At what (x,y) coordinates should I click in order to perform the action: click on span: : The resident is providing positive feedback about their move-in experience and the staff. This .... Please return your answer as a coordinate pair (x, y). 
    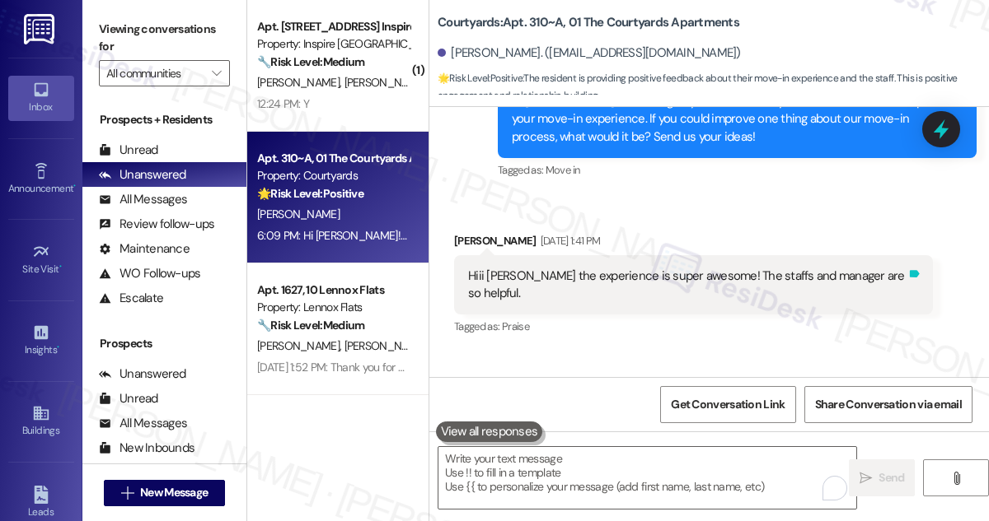
    Looking at the image, I should click on (713, 87).